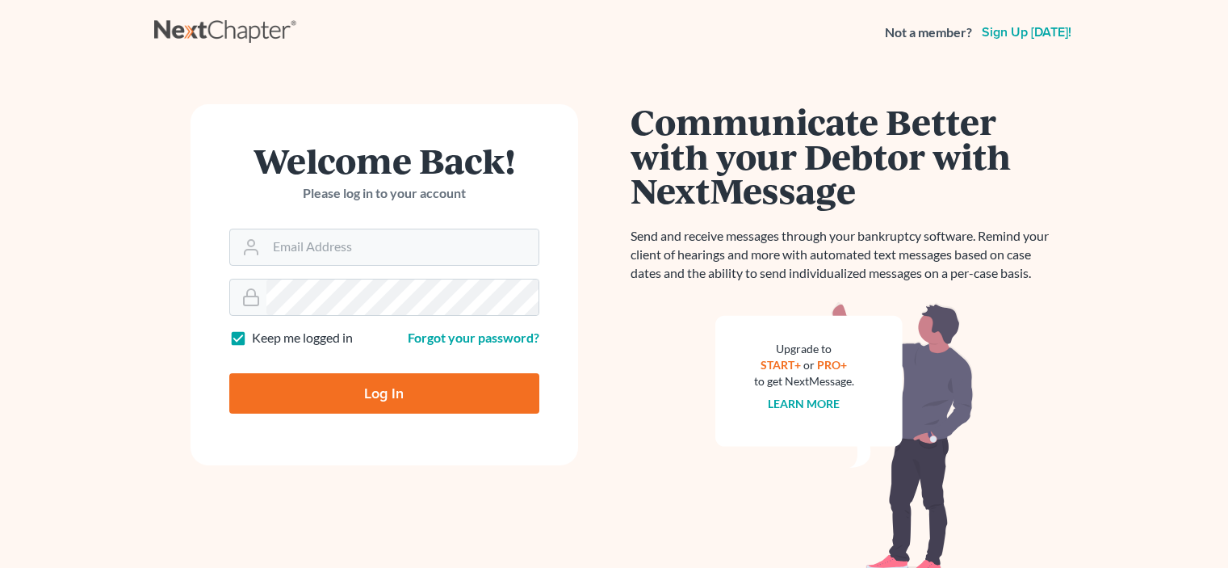  I want to click on input: Log In, so click(384, 393).